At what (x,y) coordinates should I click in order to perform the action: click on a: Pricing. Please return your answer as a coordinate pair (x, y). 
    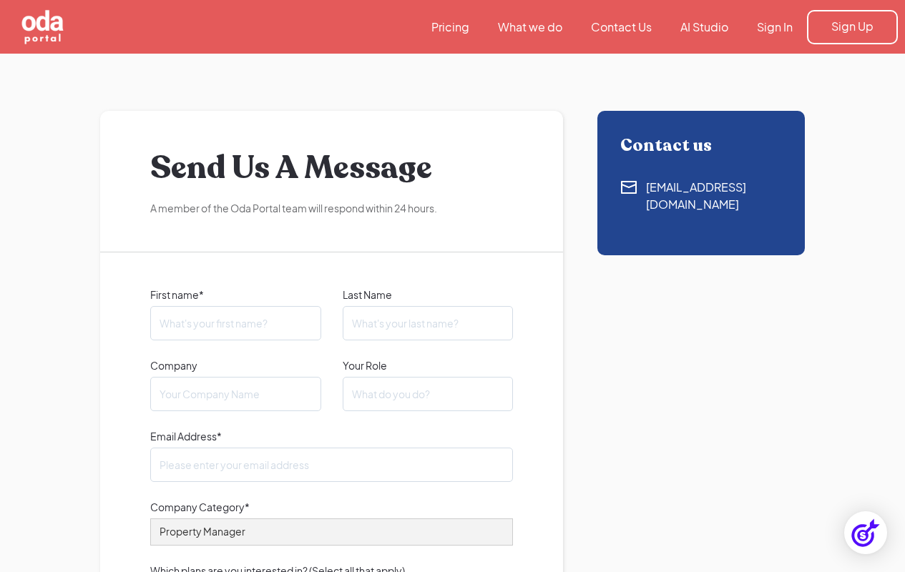
    Looking at the image, I should click on (450, 27).